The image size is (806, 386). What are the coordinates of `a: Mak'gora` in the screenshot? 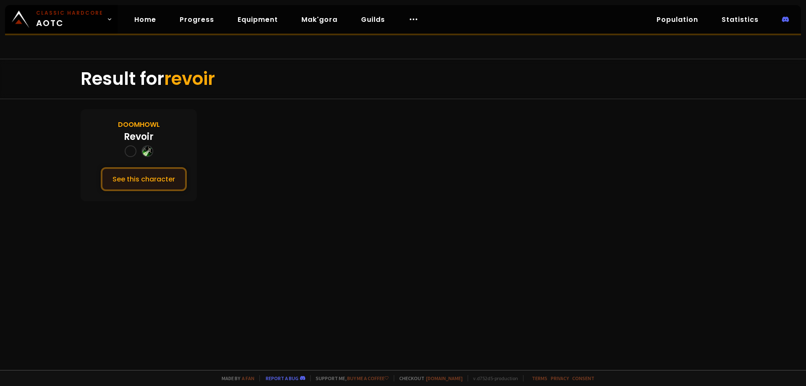 It's located at (320, 19).